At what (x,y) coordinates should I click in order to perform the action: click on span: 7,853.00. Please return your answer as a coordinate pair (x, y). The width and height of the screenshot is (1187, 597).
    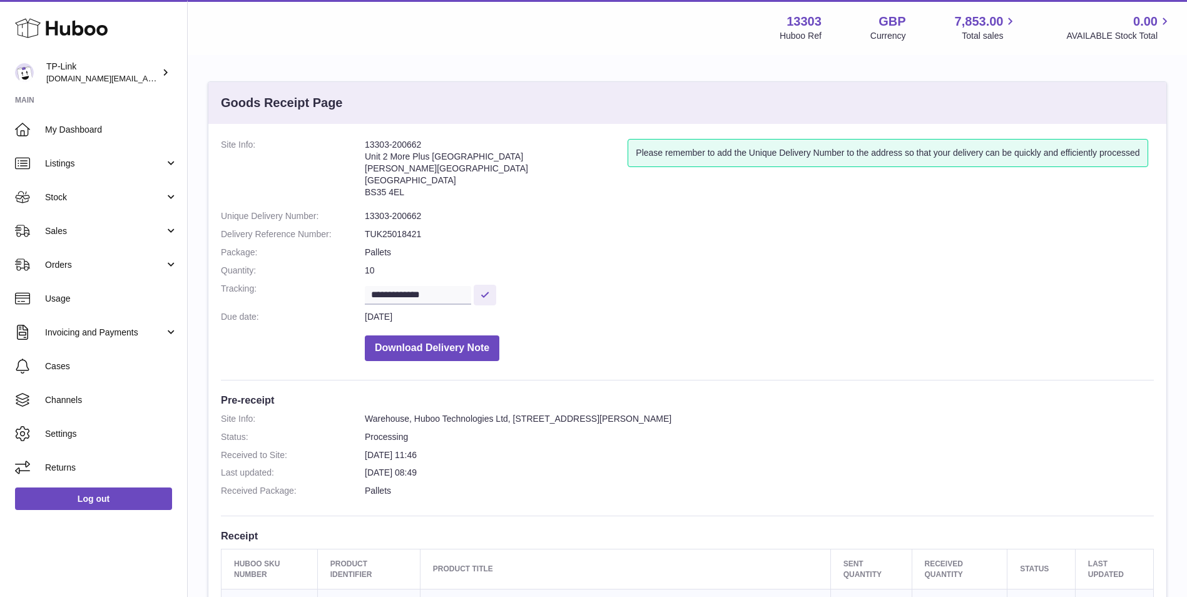
    Looking at the image, I should click on (980, 21).